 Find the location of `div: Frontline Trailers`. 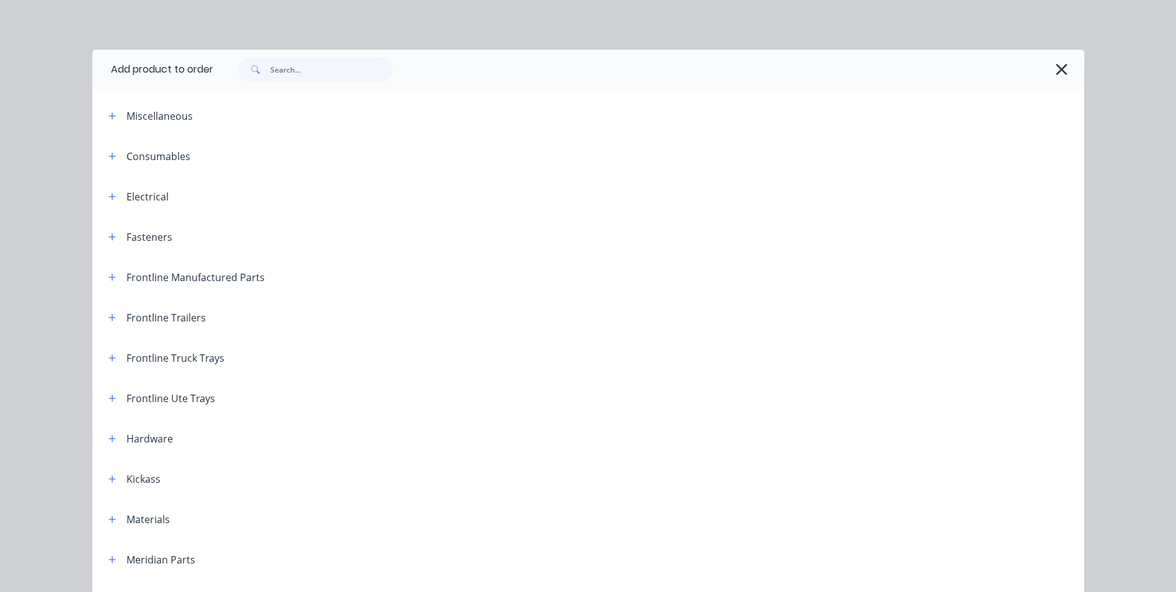

div: Frontline Trailers is located at coordinates (166, 317).